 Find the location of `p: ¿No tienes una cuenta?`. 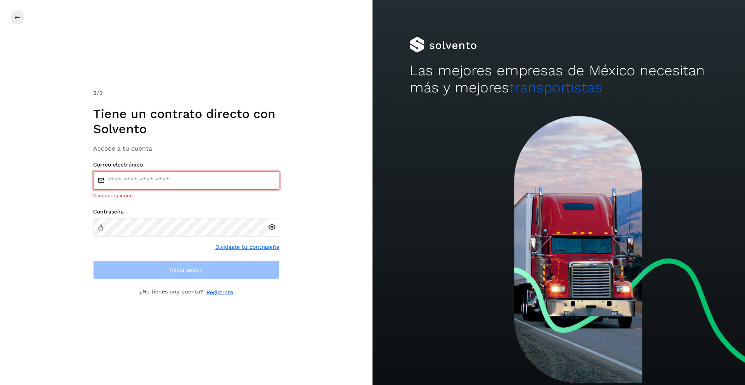

p: ¿No tienes una cuenta? is located at coordinates (171, 292).